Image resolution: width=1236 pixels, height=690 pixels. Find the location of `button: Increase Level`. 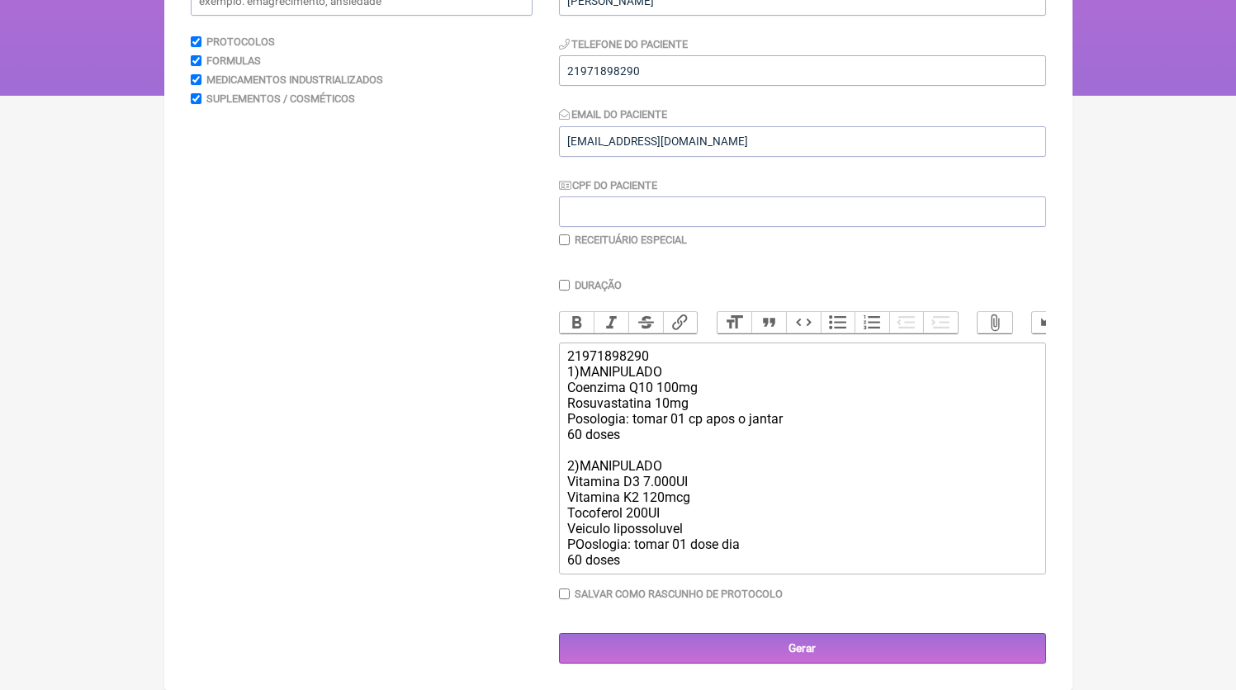

button: Increase Level is located at coordinates (940, 323).